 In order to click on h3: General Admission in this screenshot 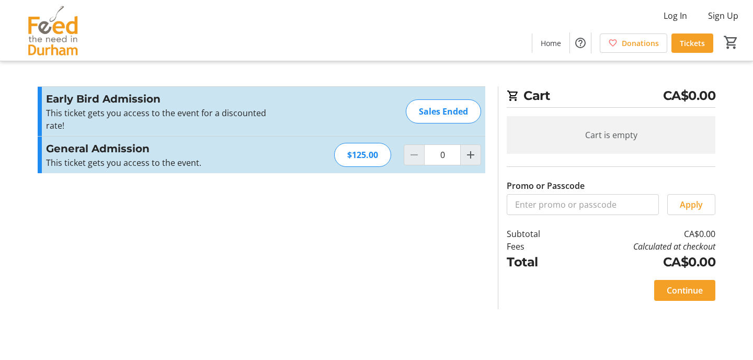, I will do `click(160, 149)`.